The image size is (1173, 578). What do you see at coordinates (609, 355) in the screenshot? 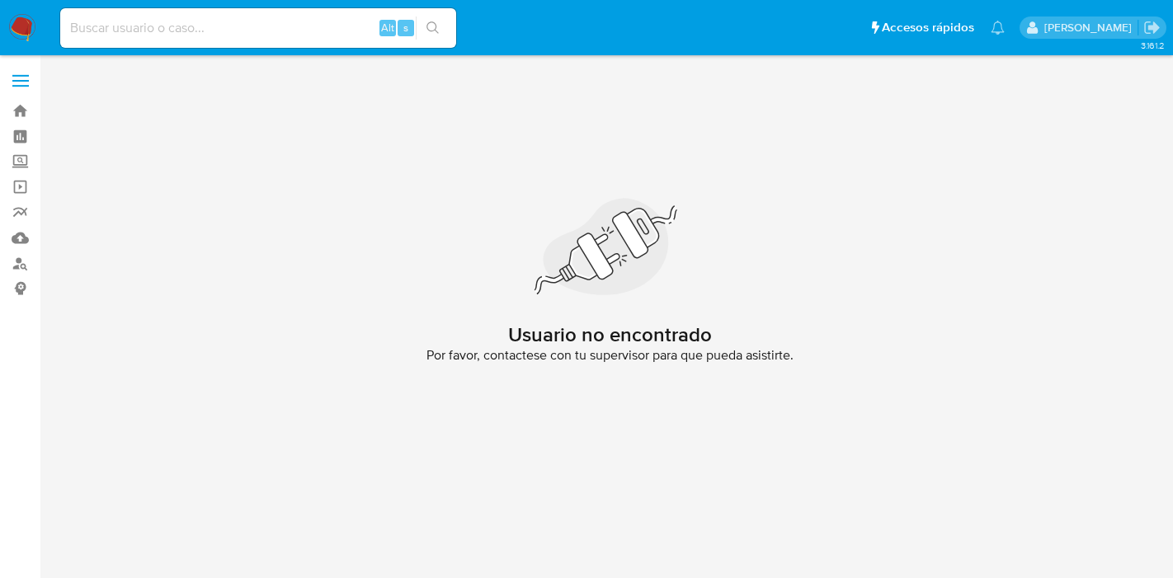
I see `span: Por favor, contactese con tu supervisor para que pueda asistirte.` at bounding box center [609, 355].